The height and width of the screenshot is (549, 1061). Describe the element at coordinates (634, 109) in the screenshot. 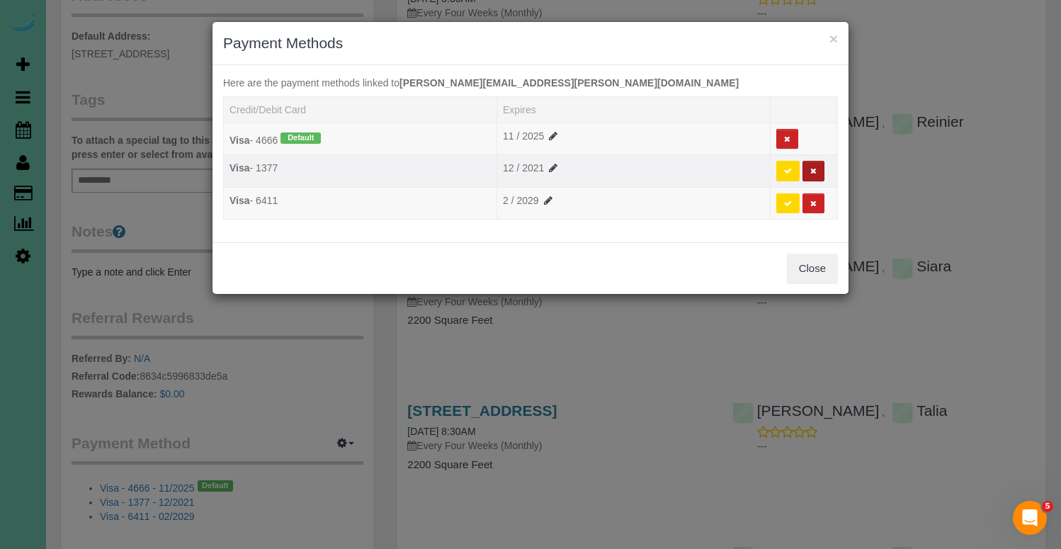

I see `th: Expires` at that location.